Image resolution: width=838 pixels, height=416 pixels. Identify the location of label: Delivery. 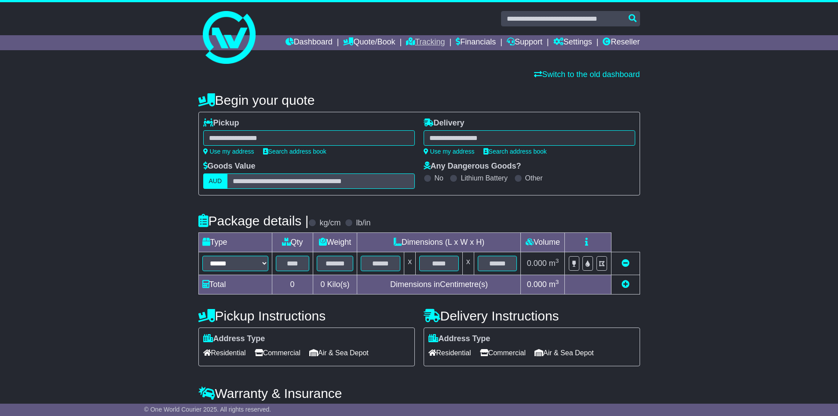
(444, 123).